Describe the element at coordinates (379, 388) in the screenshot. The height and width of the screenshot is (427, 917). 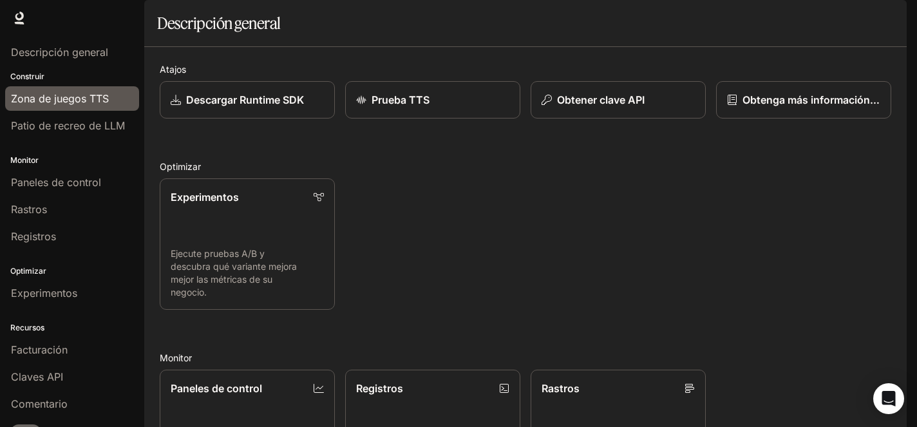
I see `font: Registros` at that location.